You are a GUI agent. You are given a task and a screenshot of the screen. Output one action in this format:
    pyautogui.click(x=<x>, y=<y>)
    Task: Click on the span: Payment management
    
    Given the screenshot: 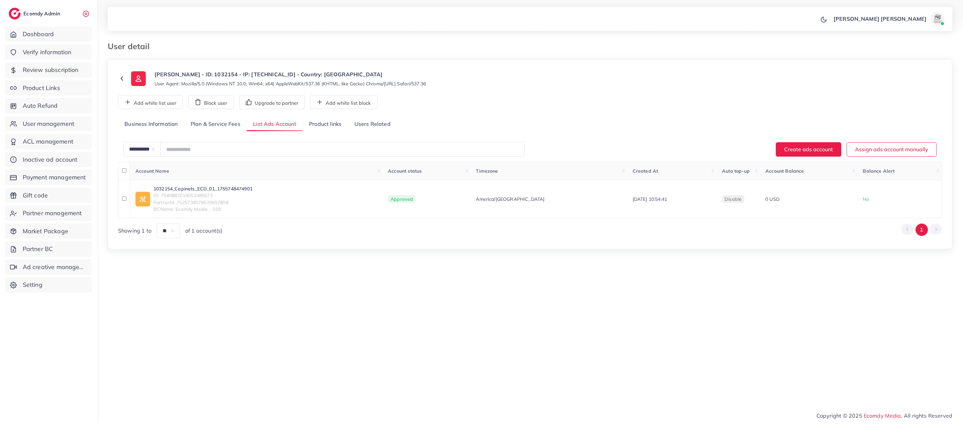 What is the action you would take?
    pyautogui.click(x=54, y=177)
    